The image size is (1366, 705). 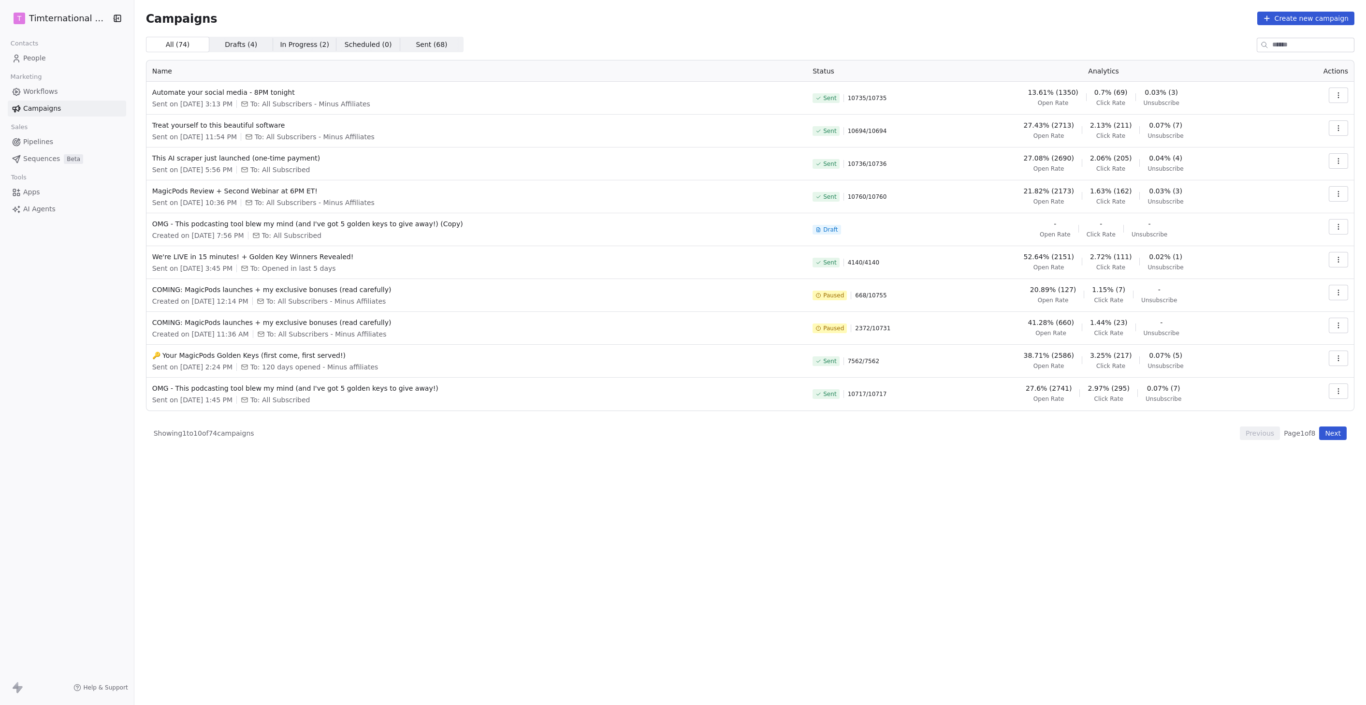 What do you see at coordinates (870, 295) in the screenshot?
I see `span: 668 / 10755` at bounding box center [870, 295].